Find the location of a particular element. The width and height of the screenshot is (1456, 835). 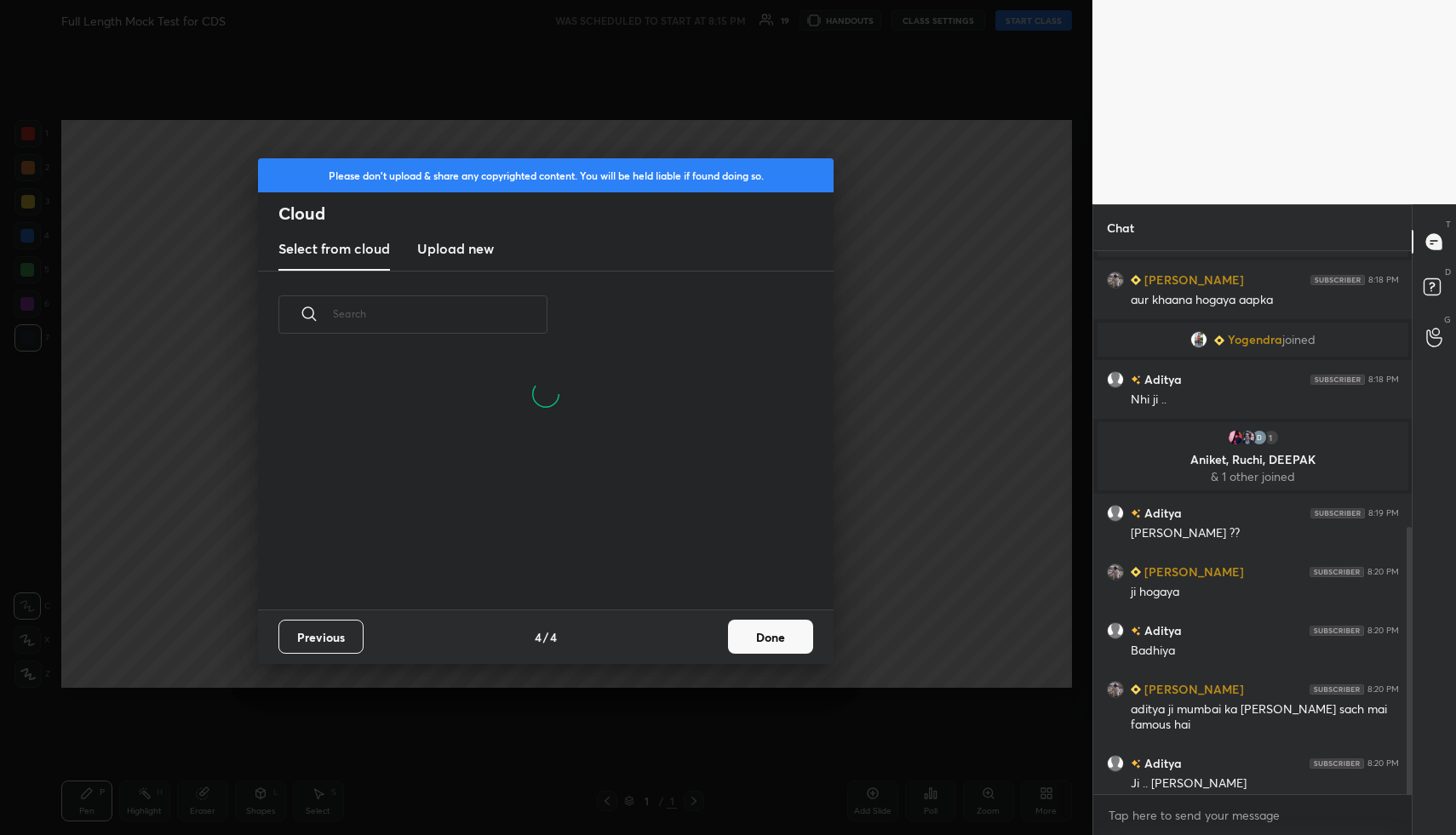

div: Please don't upload & share any copyrighted content. You will be held liable if found doing so. is located at coordinates (545, 175).